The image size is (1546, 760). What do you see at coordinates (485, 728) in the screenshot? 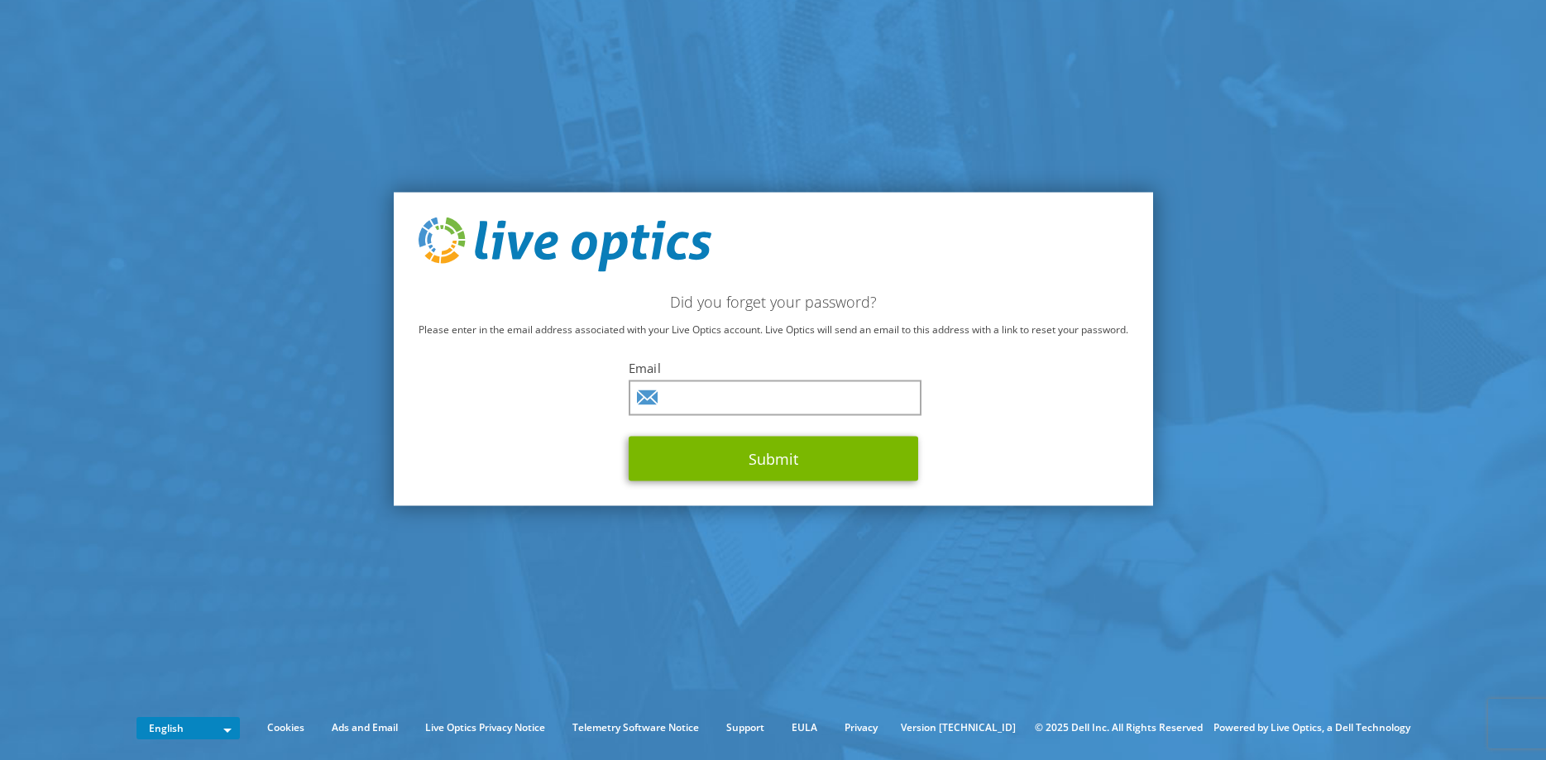
I see `a: Live Optics Privacy Notice` at bounding box center [485, 728].